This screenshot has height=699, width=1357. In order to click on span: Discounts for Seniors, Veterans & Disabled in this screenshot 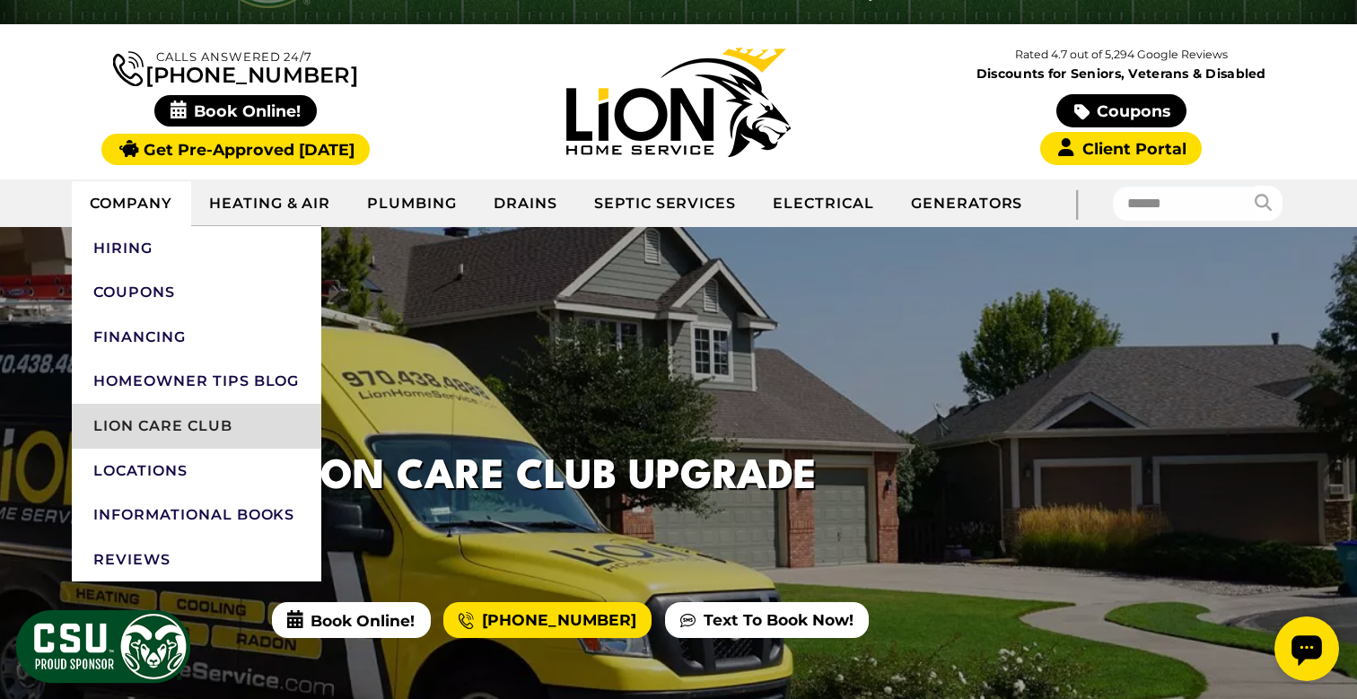, I will do `click(1121, 74)`.